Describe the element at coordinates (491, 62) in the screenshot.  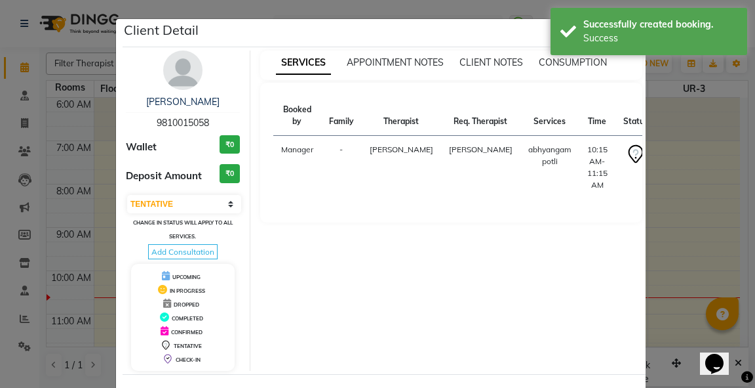
I see `span: CLIENT NOTES` at that location.